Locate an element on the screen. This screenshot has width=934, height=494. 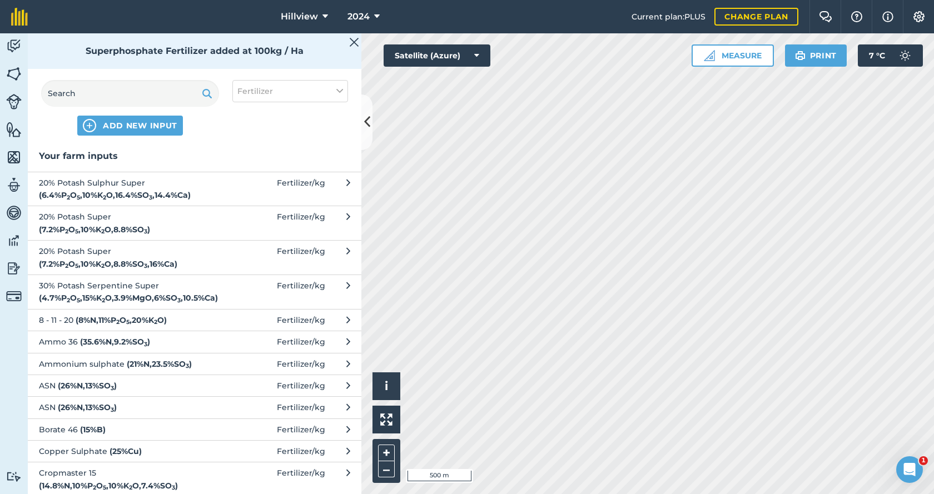
button: Copper Sulphate (25%Cu)Fertilizer/kg is located at coordinates (195, 451).